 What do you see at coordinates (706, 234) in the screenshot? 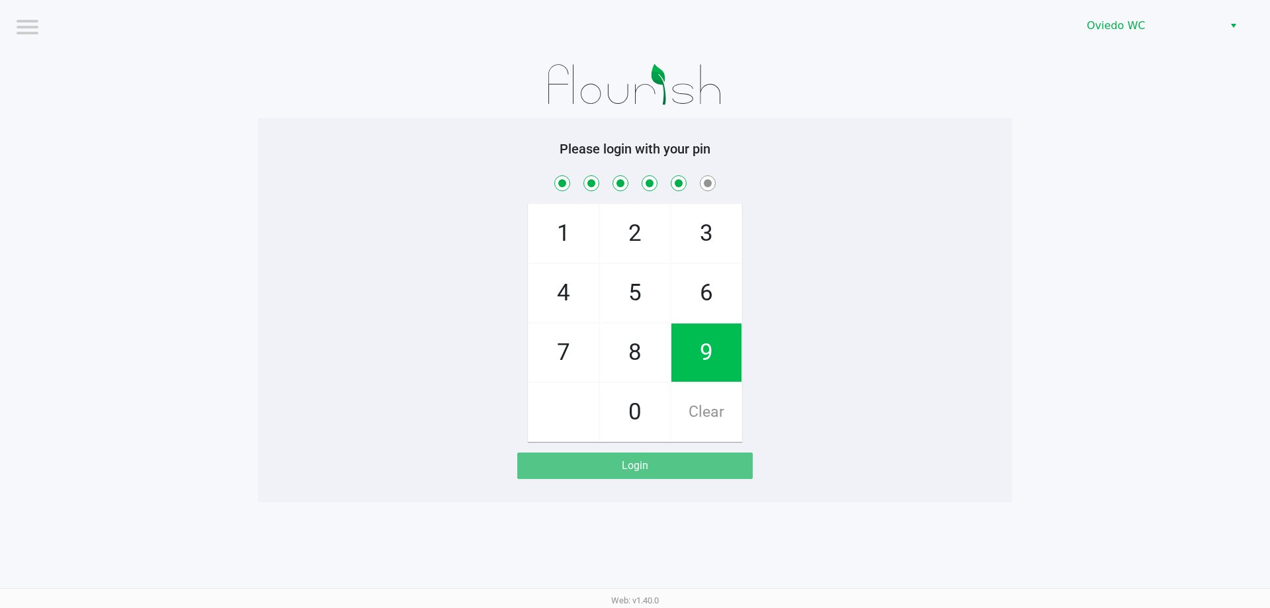
I see `span: 3` at bounding box center [706, 234].